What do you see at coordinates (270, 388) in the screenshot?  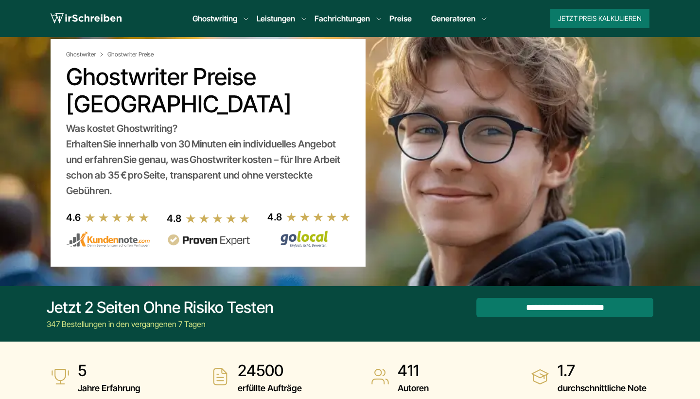 I see `span: erfüllte Aufträge` at bounding box center [270, 388].